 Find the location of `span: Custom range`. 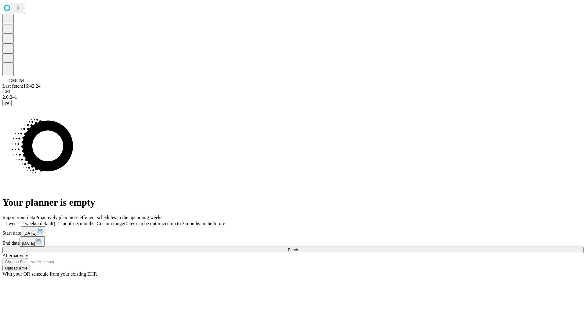

span: Custom range is located at coordinates (110, 223).